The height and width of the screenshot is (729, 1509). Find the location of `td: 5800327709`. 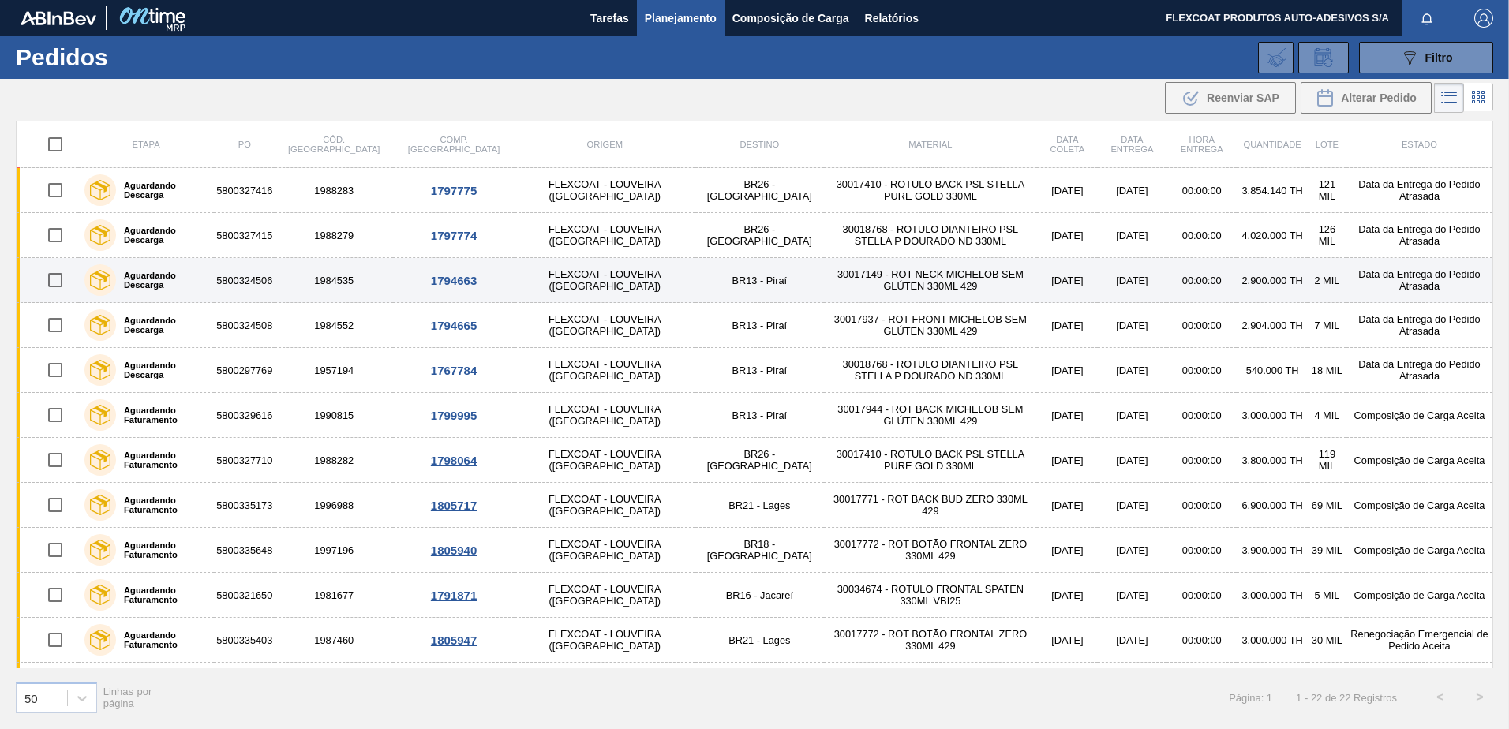

td: 5800327709 is located at coordinates (244, 685).